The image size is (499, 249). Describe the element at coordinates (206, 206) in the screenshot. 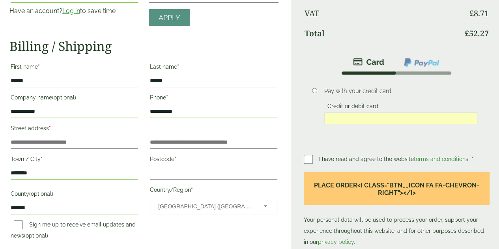

I see `span: United Kingdom (UK)` at that location.